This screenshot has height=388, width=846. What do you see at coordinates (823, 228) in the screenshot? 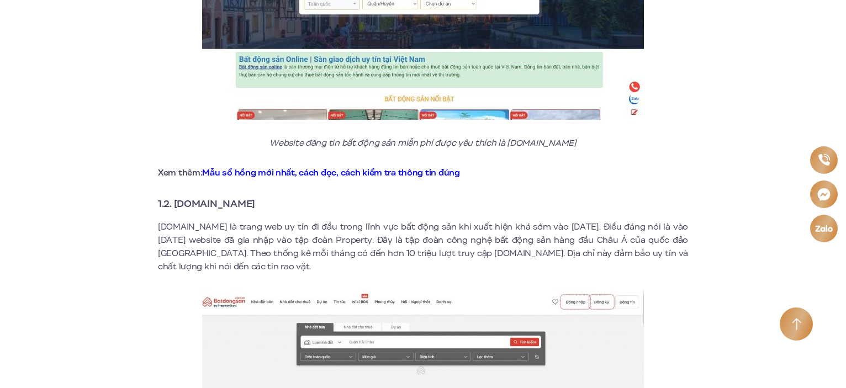
I see `img: Zalo icon` at bounding box center [823, 228].